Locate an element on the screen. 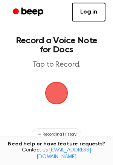  a: Log in is located at coordinates (89, 12).